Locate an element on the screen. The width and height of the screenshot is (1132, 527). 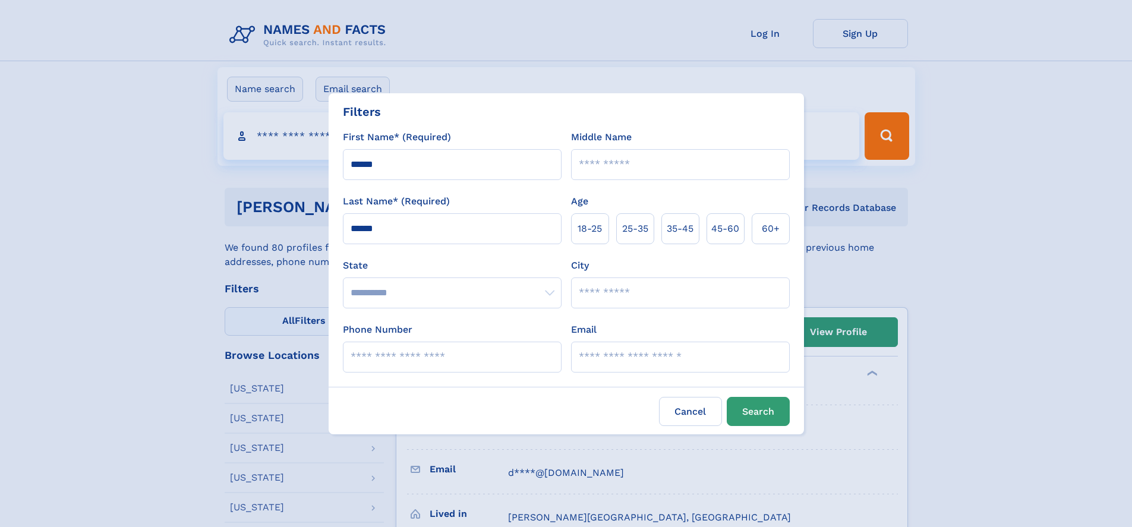
label: Last Name* (Required) is located at coordinates (396, 201).